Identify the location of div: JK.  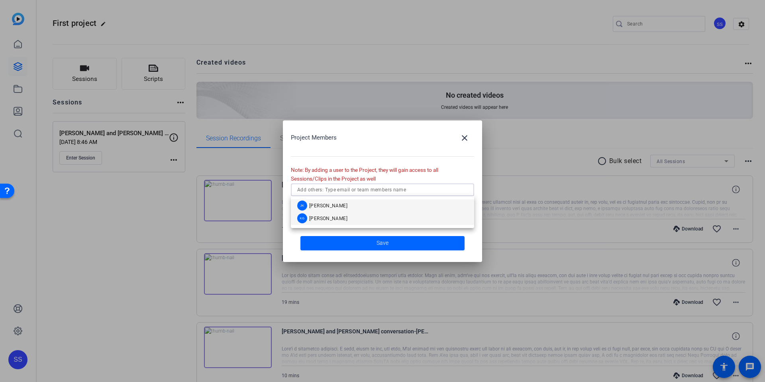
(302, 205).